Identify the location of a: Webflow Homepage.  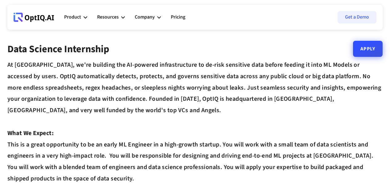
(34, 17).